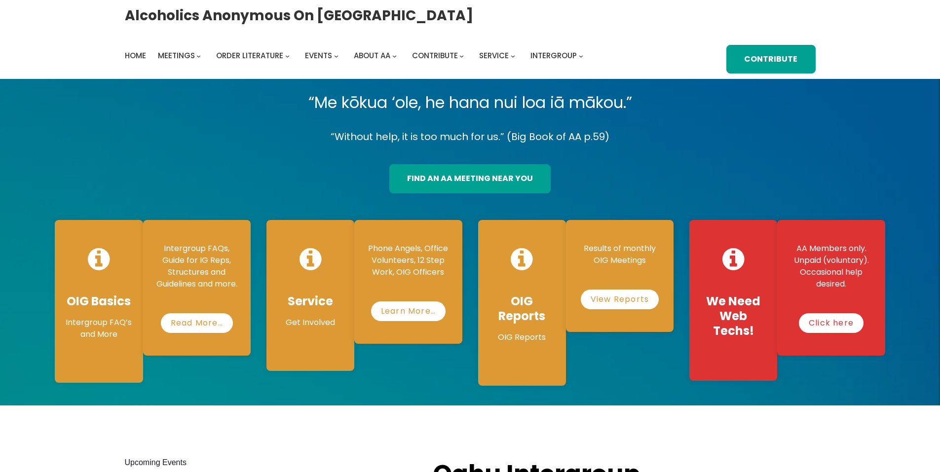 The height and width of the screenshot is (472, 940). I want to click on p: Get Involved, so click(310, 323).